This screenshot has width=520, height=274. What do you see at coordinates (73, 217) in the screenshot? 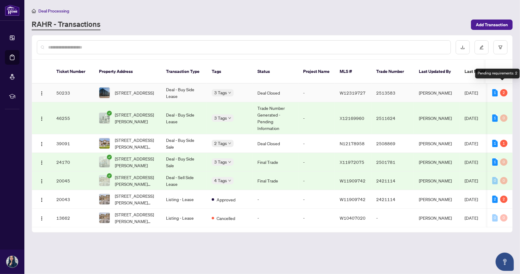
I see `td: 13662` at bounding box center [73, 217].